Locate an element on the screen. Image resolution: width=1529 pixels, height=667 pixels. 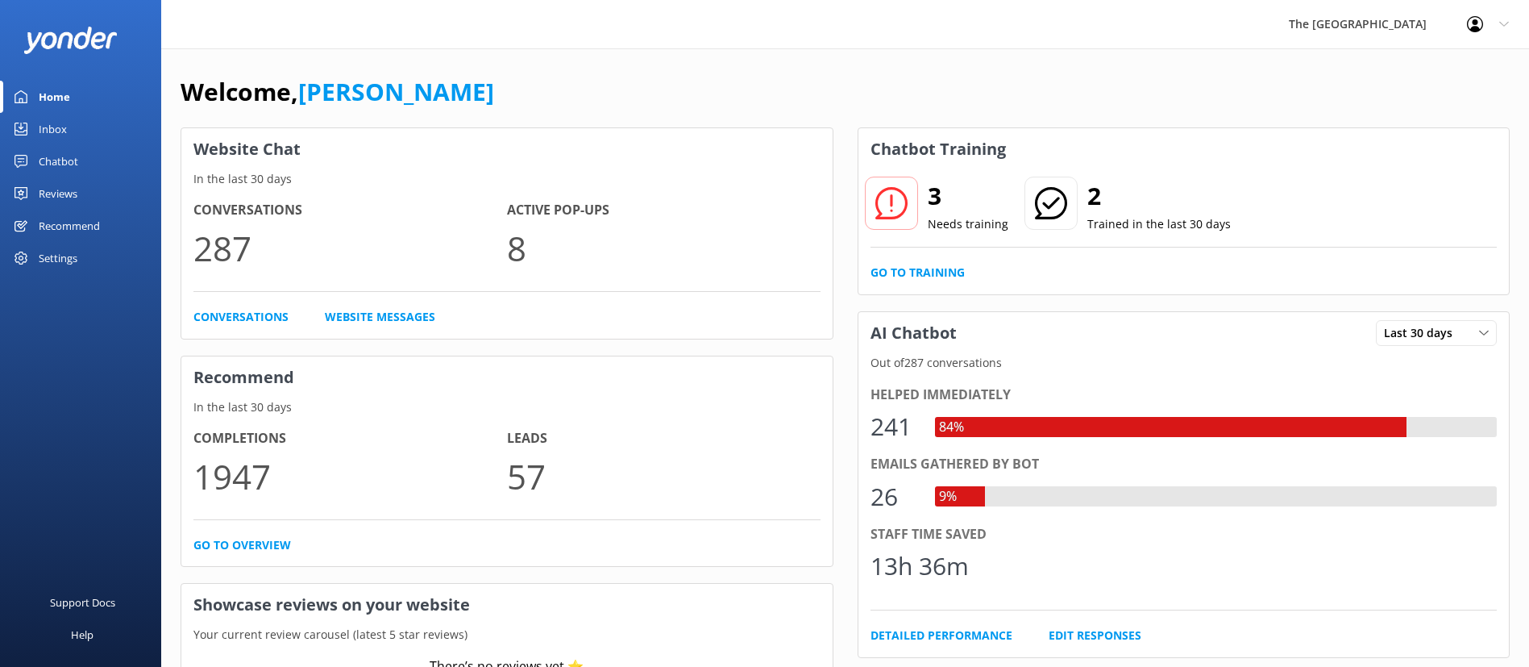
h2: 2 is located at coordinates (1159, 196).